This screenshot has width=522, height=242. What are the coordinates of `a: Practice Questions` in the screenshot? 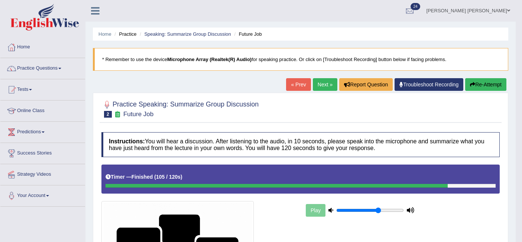 It's located at (43, 67).